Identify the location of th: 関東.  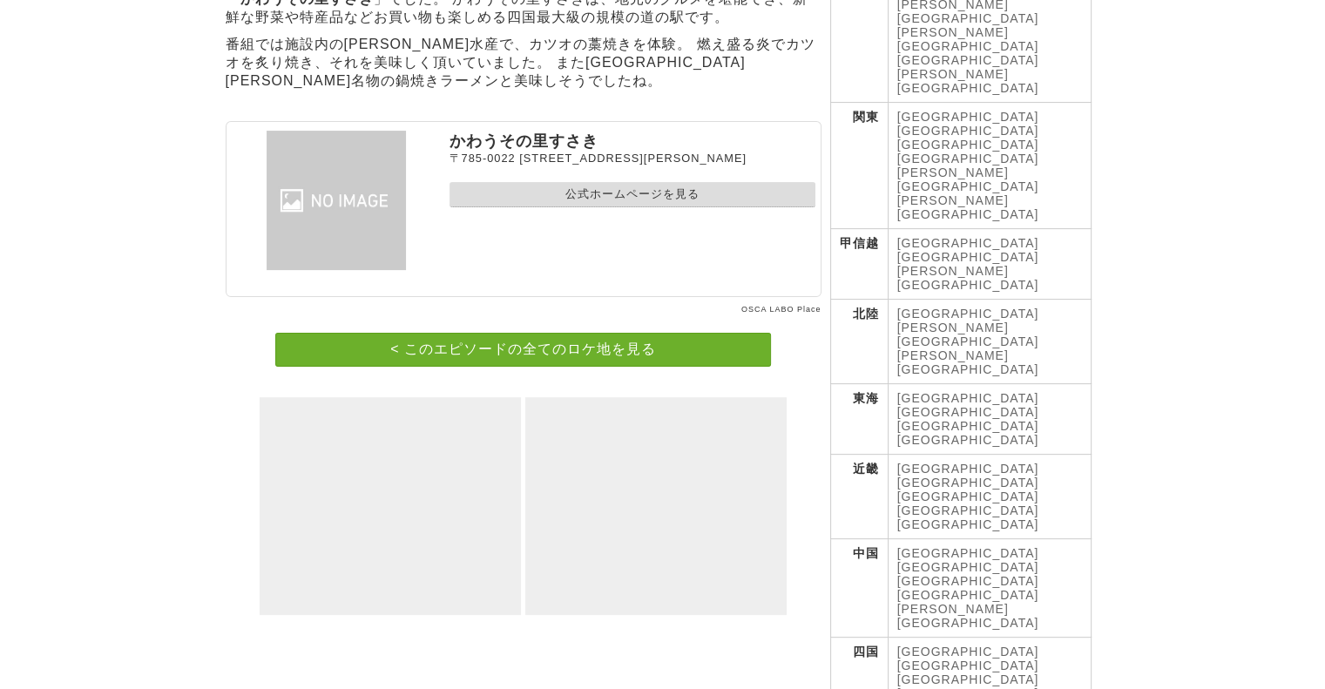
(859, 165).